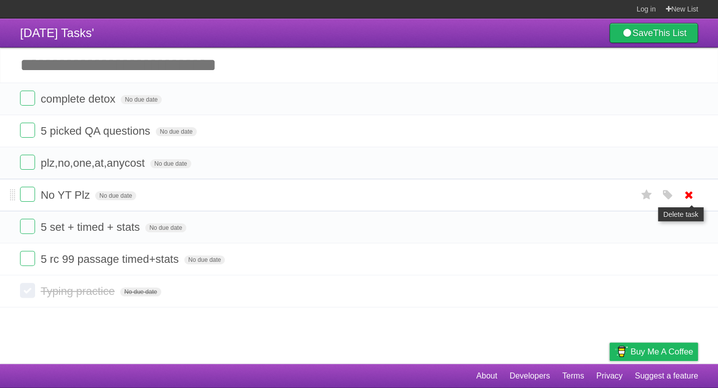 The image size is (718, 388). I want to click on span: complete detox, so click(79, 99).